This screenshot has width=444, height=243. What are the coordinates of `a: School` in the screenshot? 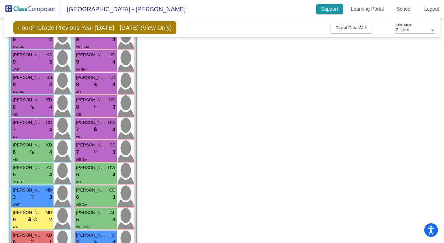 It's located at (404, 9).